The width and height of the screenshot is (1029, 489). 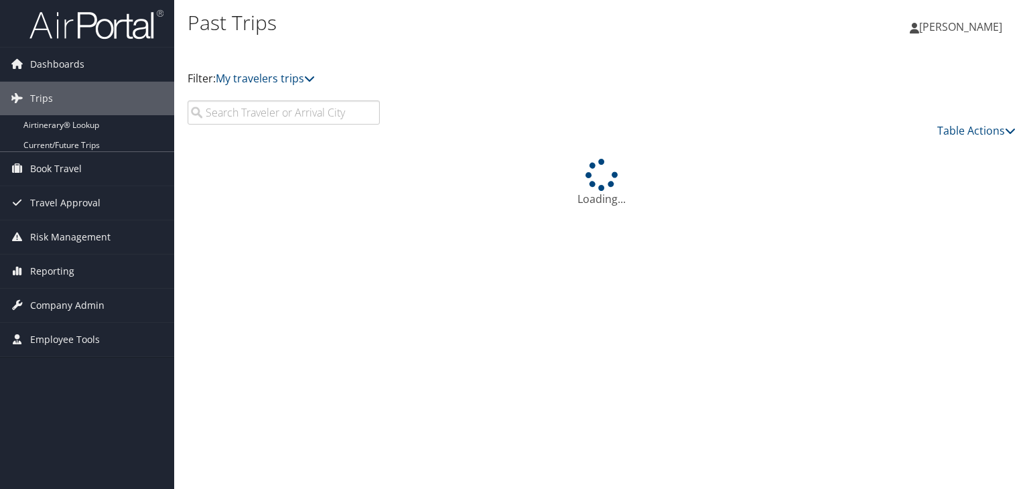 What do you see at coordinates (67, 305) in the screenshot?
I see `span: Company Admin` at bounding box center [67, 305].